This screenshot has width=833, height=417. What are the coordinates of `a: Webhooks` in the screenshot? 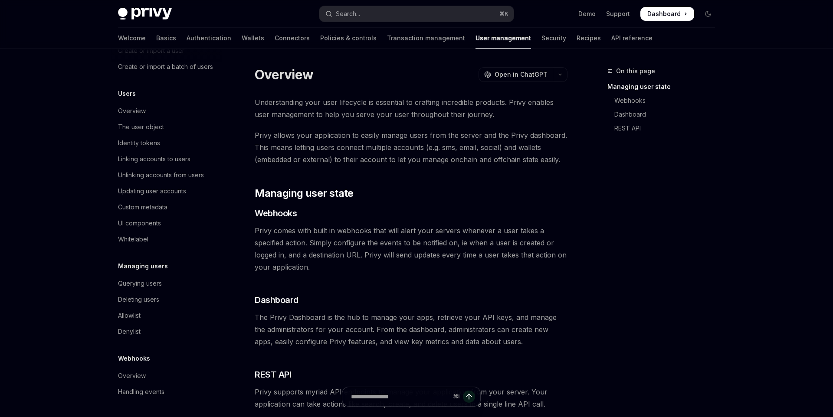 It's located at (664, 101).